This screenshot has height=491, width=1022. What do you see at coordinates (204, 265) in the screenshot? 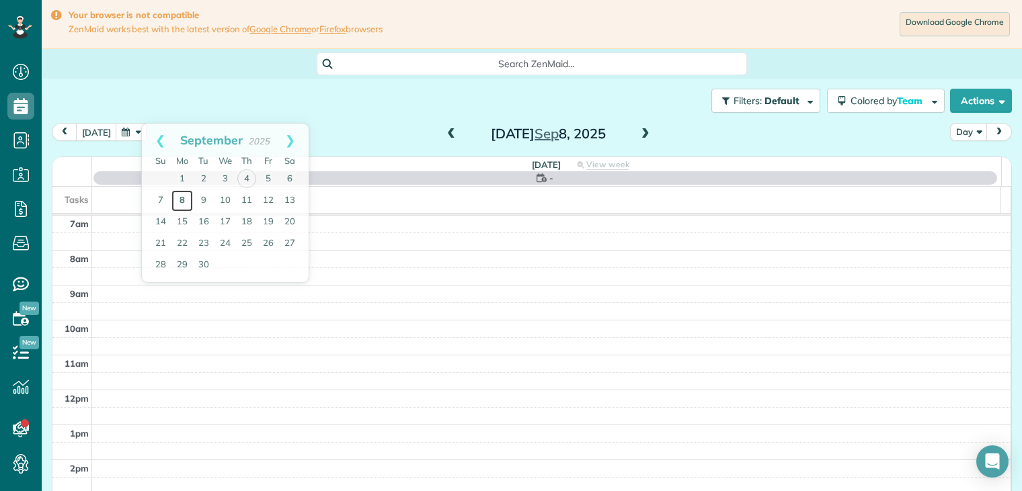
I see `a: 30` at bounding box center [204, 265].